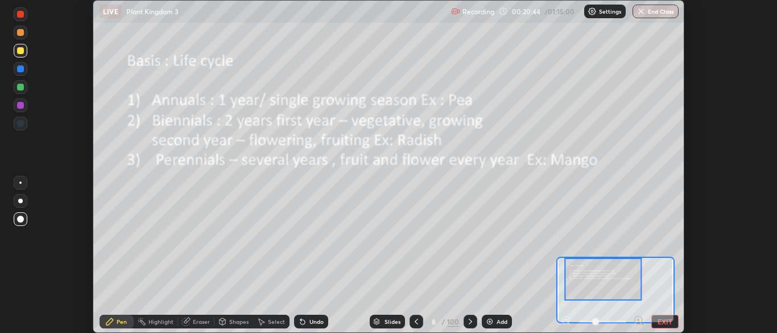  What do you see at coordinates (501, 321) in the screenshot?
I see `div: Add` at bounding box center [501, 321].